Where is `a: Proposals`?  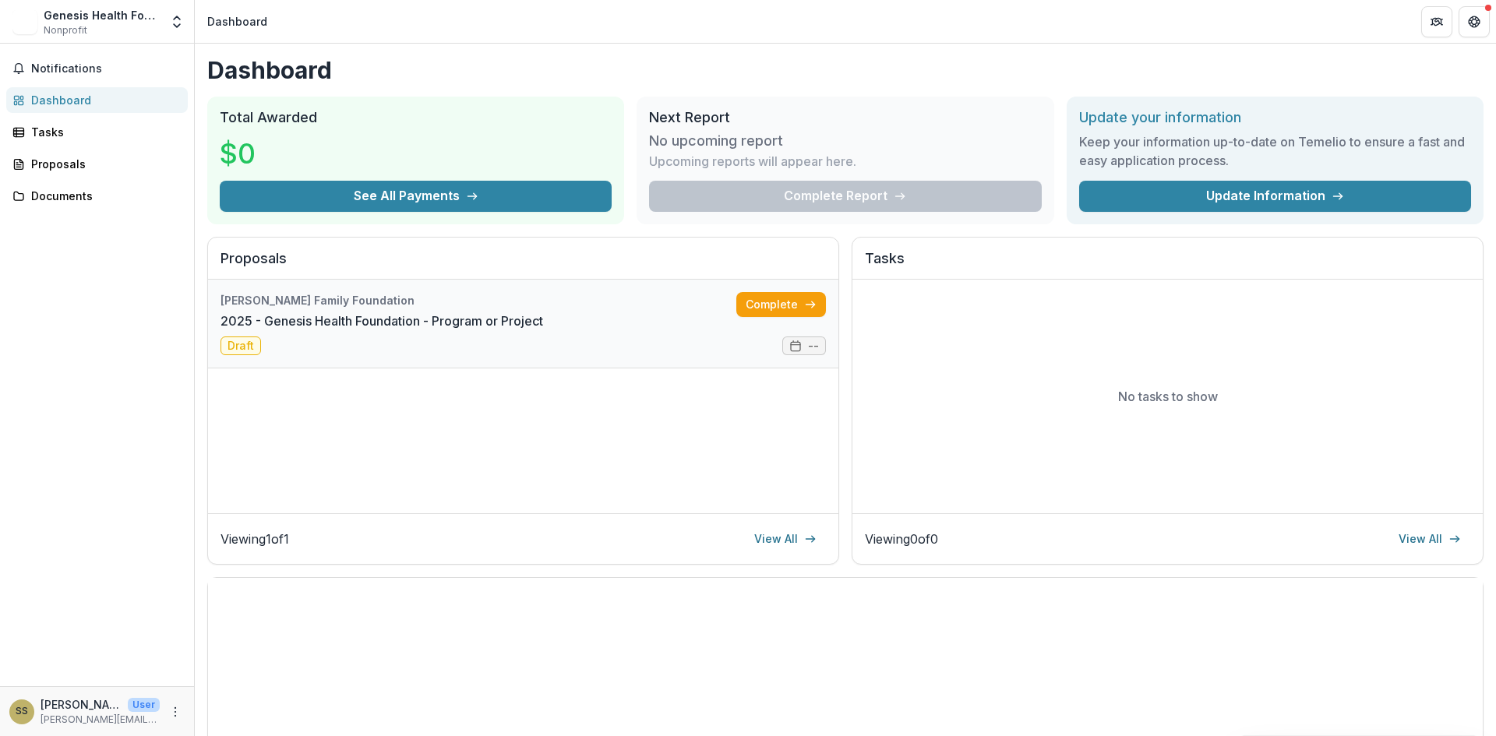
a: Proposals is located at coordinates (97, 164).